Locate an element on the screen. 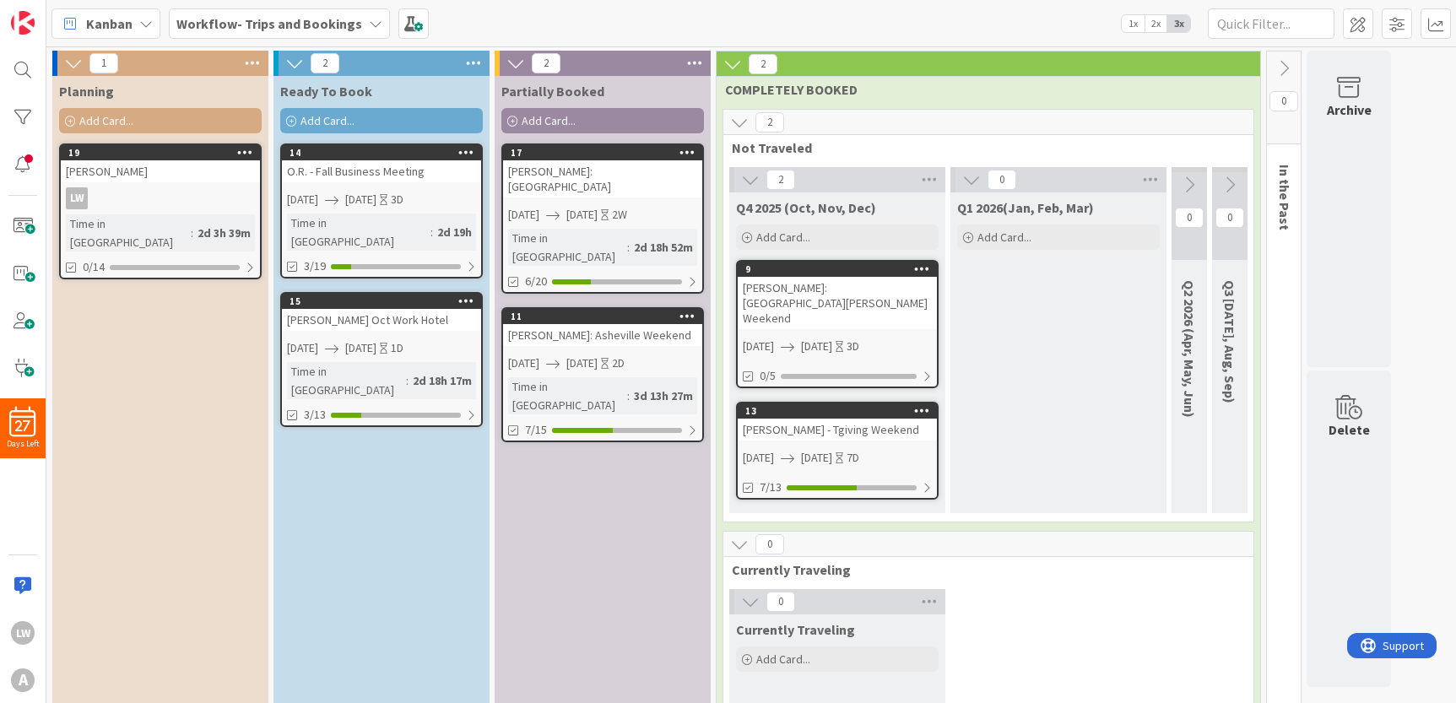  div: 3d 13h 27m is located at coordinates (663, 396).